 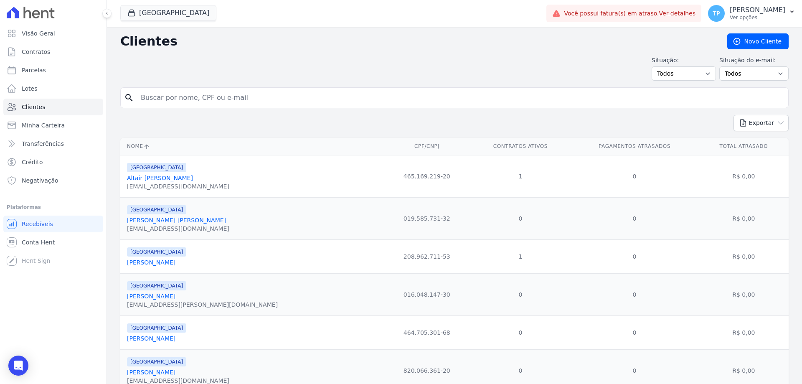 What do you see at coordinates (427, 332) in the screenshot?
I see `td: 464.705.301-68` at bounding box center [427, 332].